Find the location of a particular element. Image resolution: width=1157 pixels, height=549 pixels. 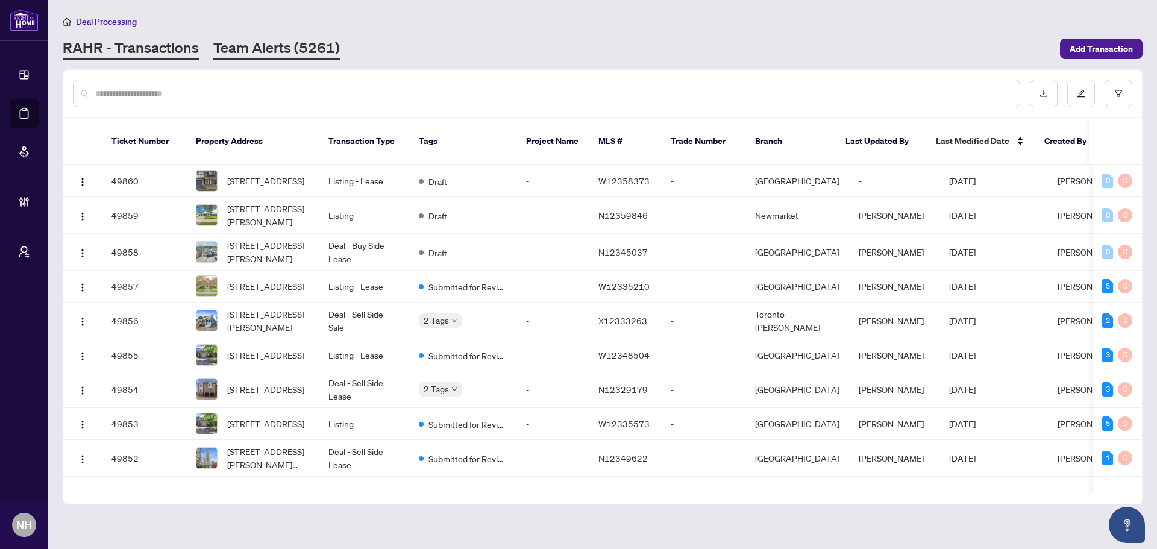

td: Newmarket is located at coordinates (797, 215).